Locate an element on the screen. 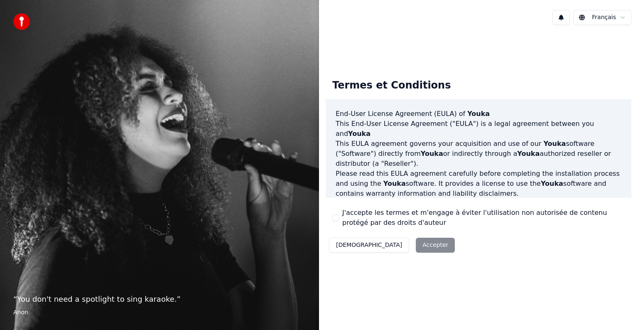  p: Please read this EULA agreement carefully before completing the installation process and using th... is located at coordinates (478, 183).